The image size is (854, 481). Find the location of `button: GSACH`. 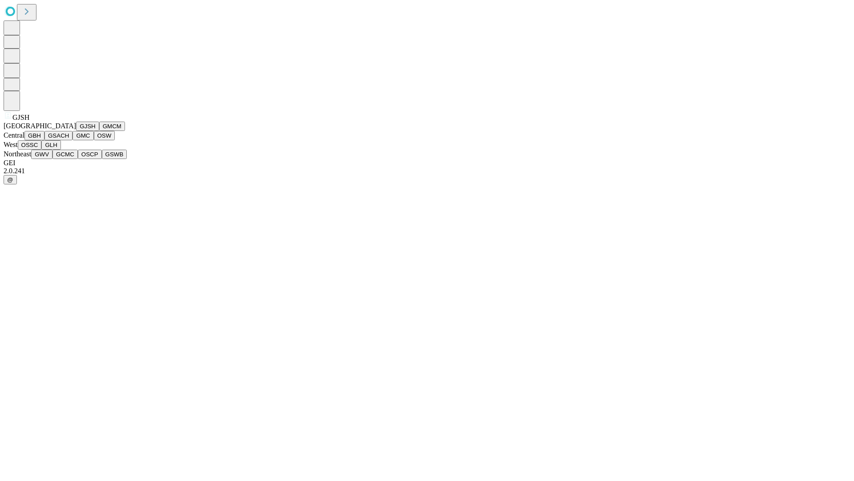

button: GSACH is located at coordinates (58, 135).